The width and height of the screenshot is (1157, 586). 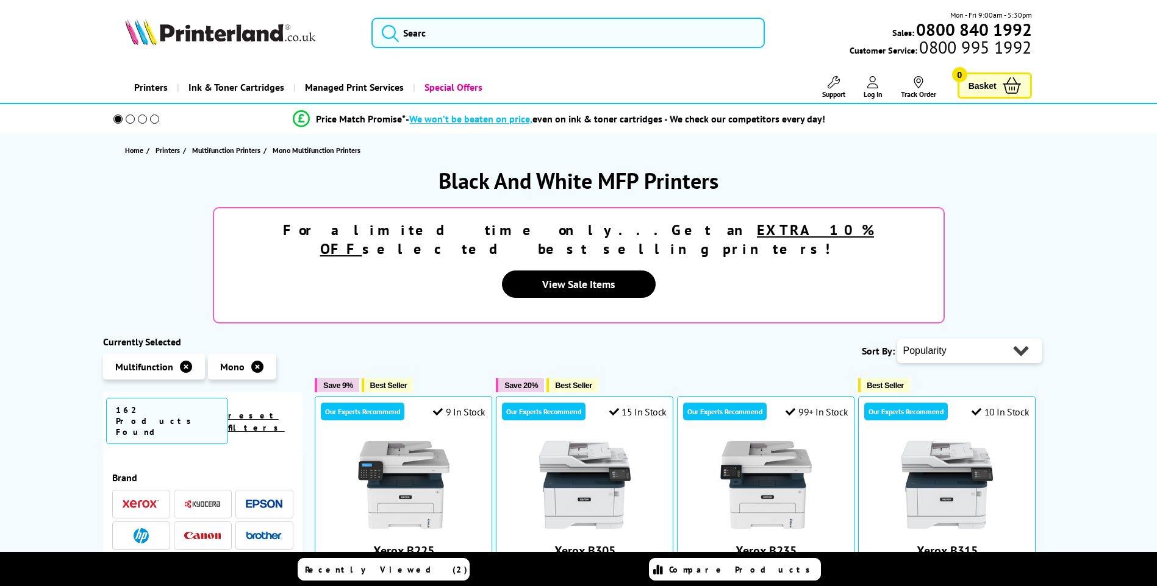 What do you see at coordinates (232, 367) in the screenshot?
I see `span: Mono` at bounding box center [232, 367].